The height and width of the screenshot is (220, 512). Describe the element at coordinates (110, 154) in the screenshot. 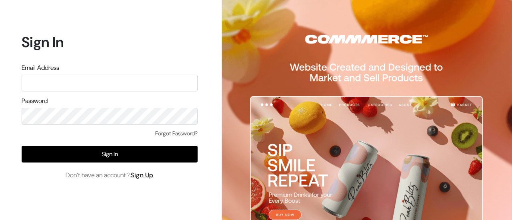

I see `button: Sign In` at that location.